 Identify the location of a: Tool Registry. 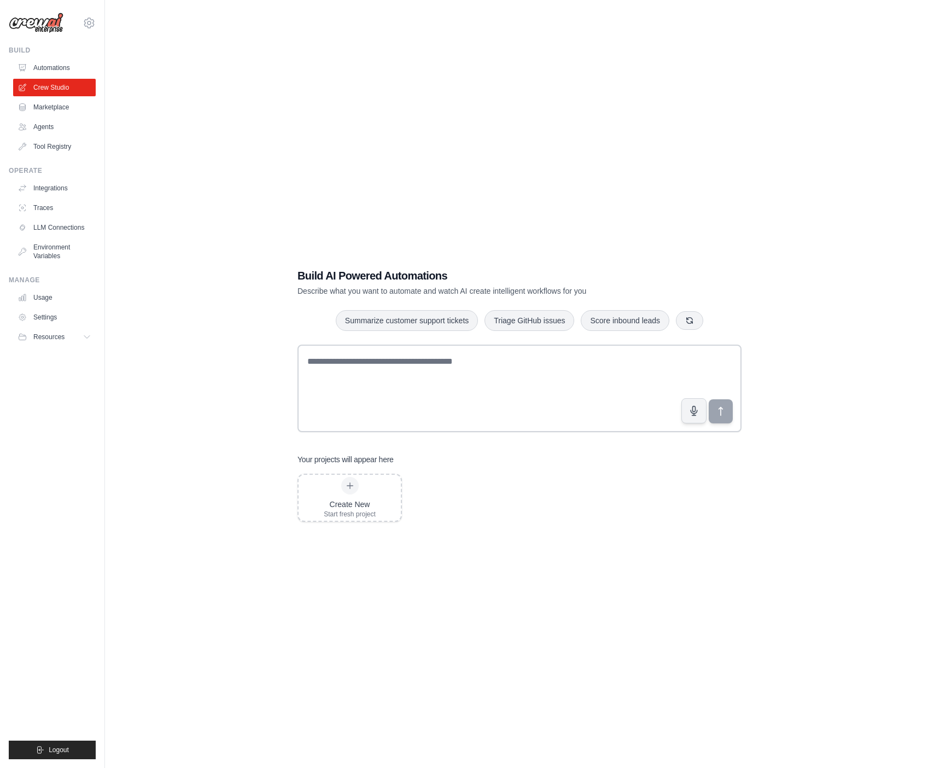
(54, 147).